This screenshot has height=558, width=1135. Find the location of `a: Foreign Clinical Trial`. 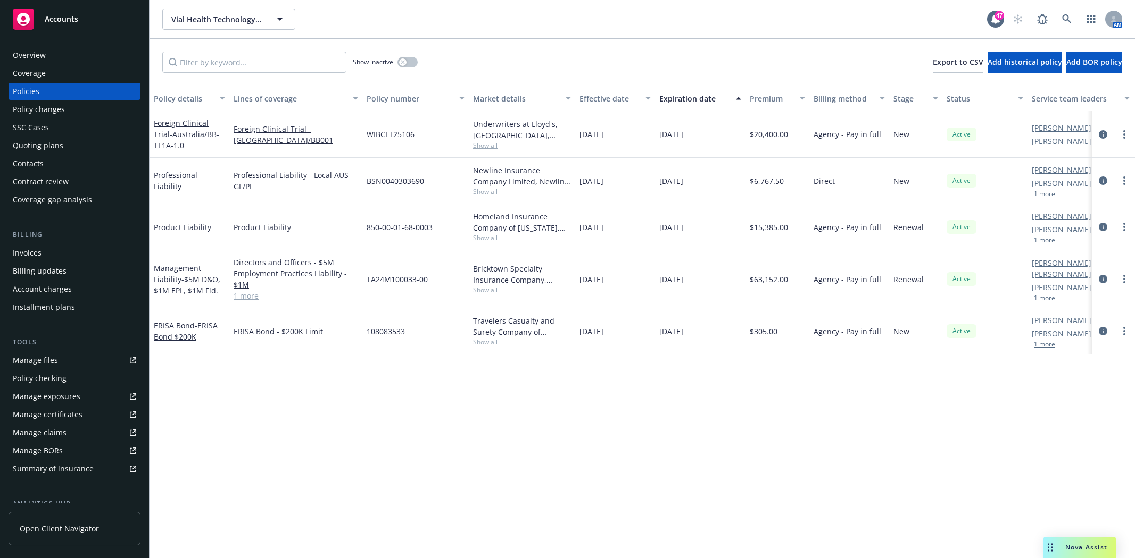

a: Foreign Clinical Trial is located at coordinates (186, 134).